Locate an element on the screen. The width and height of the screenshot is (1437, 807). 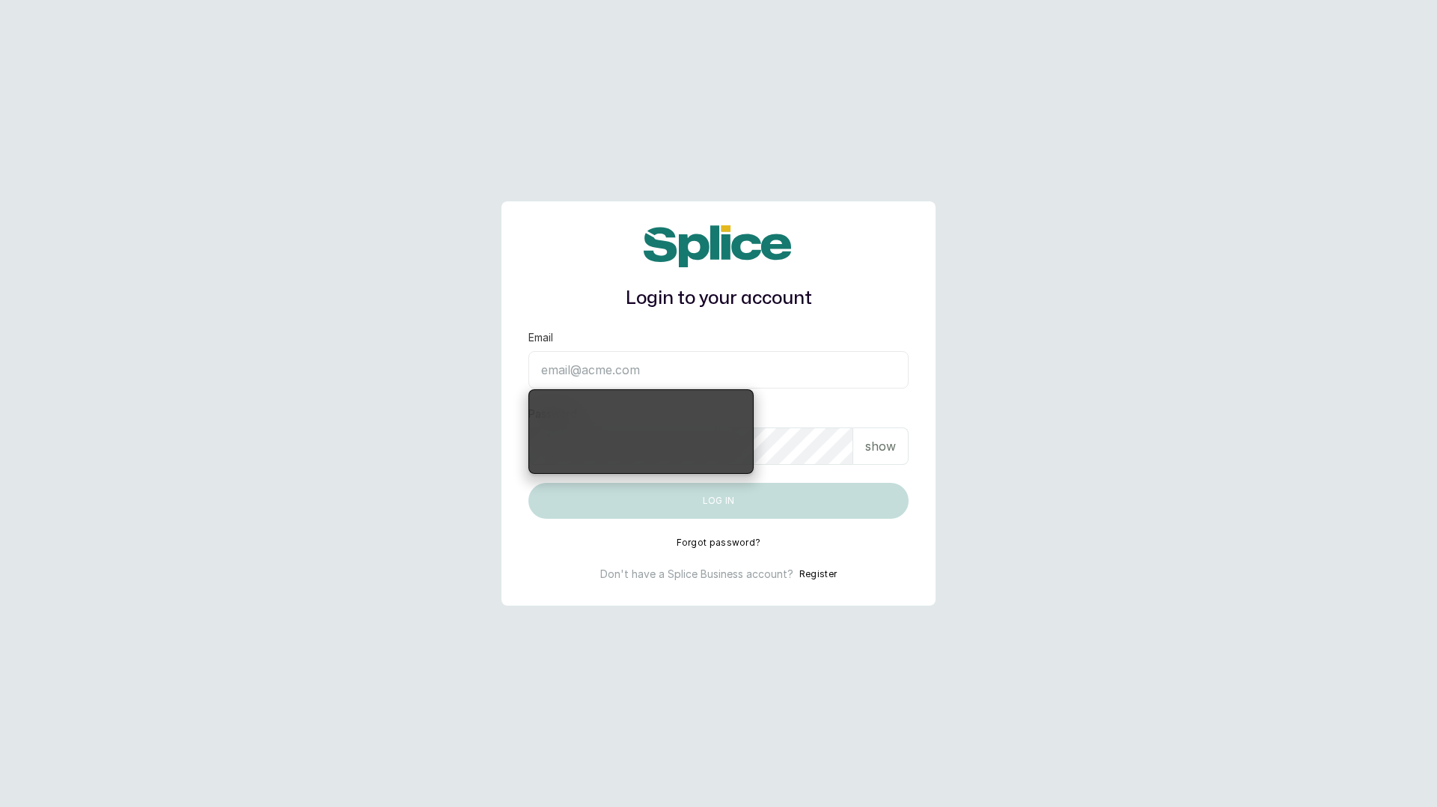
p: show is located at coordinates (880, 446).